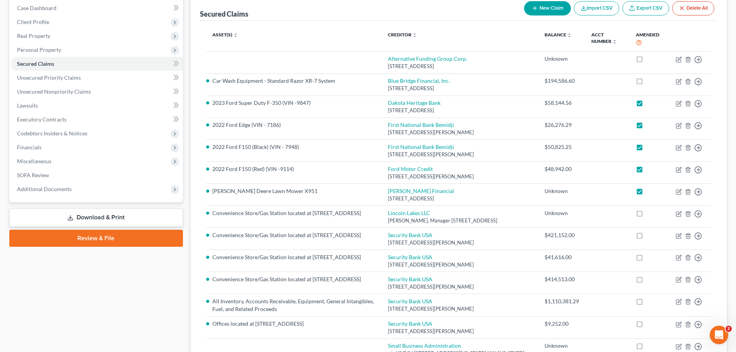 The width and height of the screenshot is (736, 352). What do you see at coordinates (410, 169) in the screenshot?
I see `a: Ford Motor Credit` at bounding box center [410, 169].